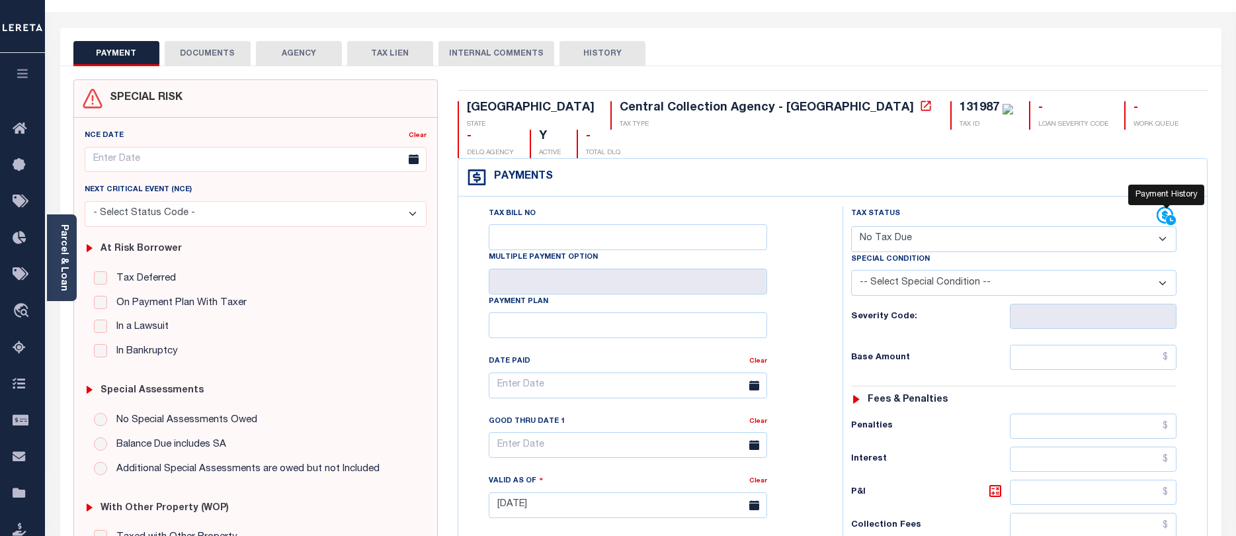  What do you see at coordinates (930, 525) in the screenshot?
I see `h6: Collection Fees` at bounding box center [930, 525].